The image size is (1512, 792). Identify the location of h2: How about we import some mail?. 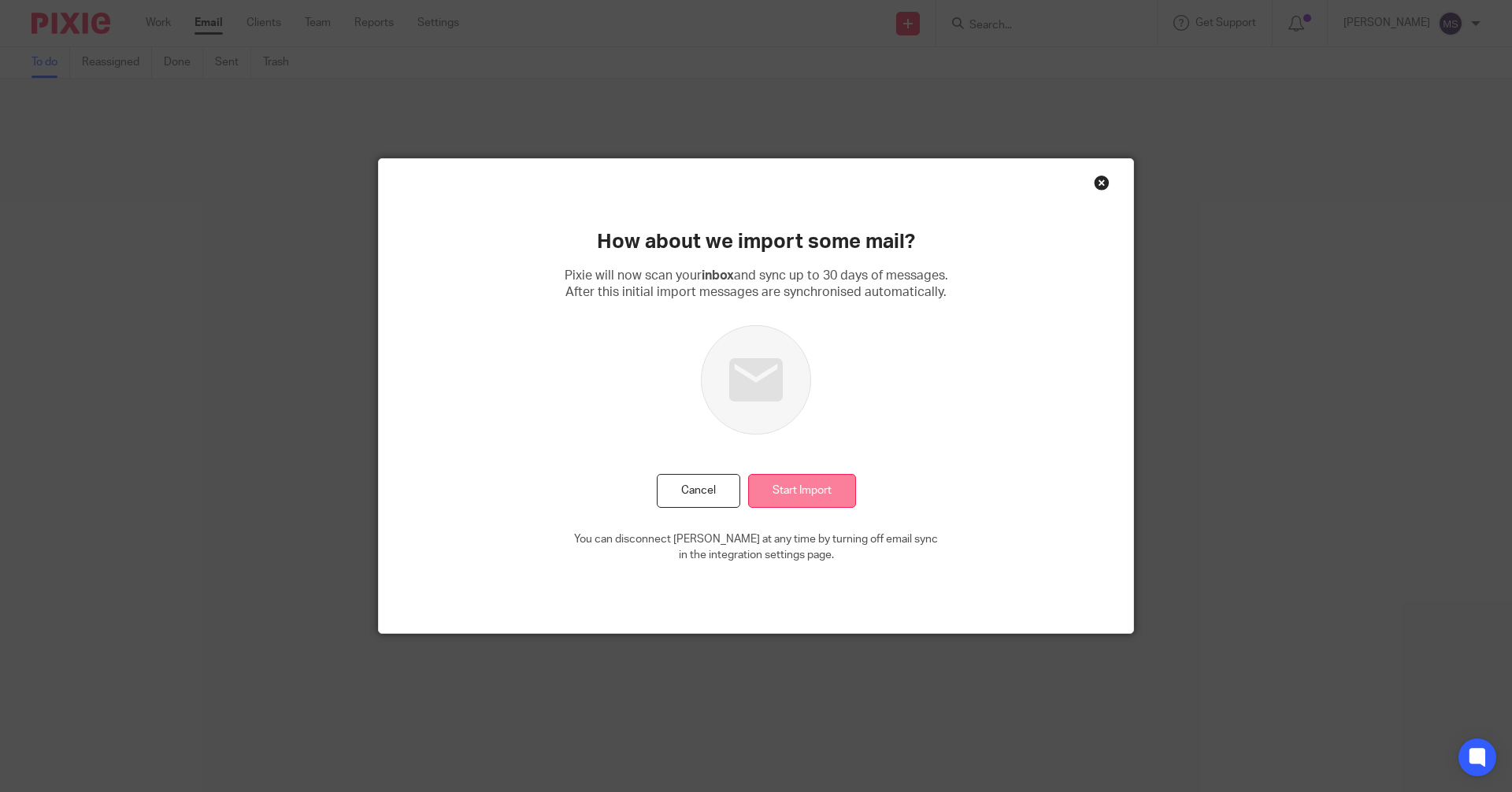
(756, 242).